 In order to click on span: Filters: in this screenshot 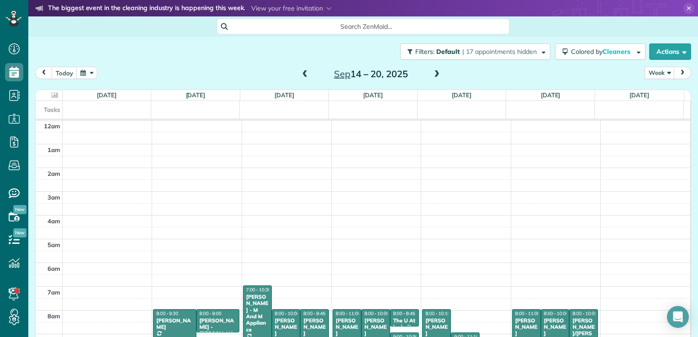, I will do `click(425, 52)`.